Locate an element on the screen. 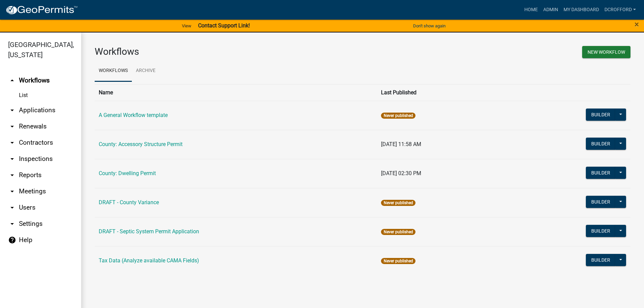  a: County: Dwelling Permit is located at coordinates (127, 173).